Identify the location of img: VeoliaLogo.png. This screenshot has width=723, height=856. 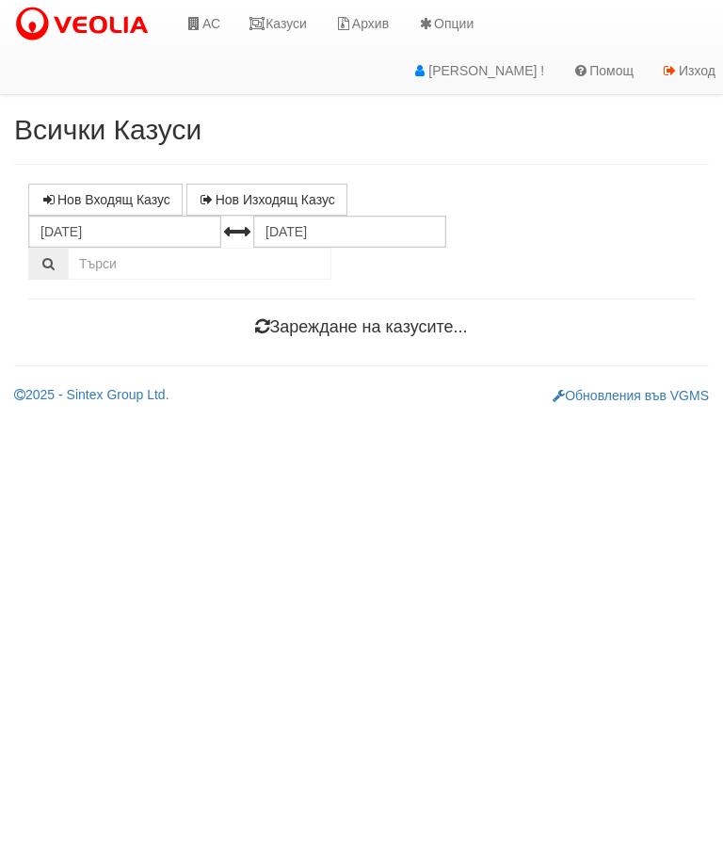
(86, 24).